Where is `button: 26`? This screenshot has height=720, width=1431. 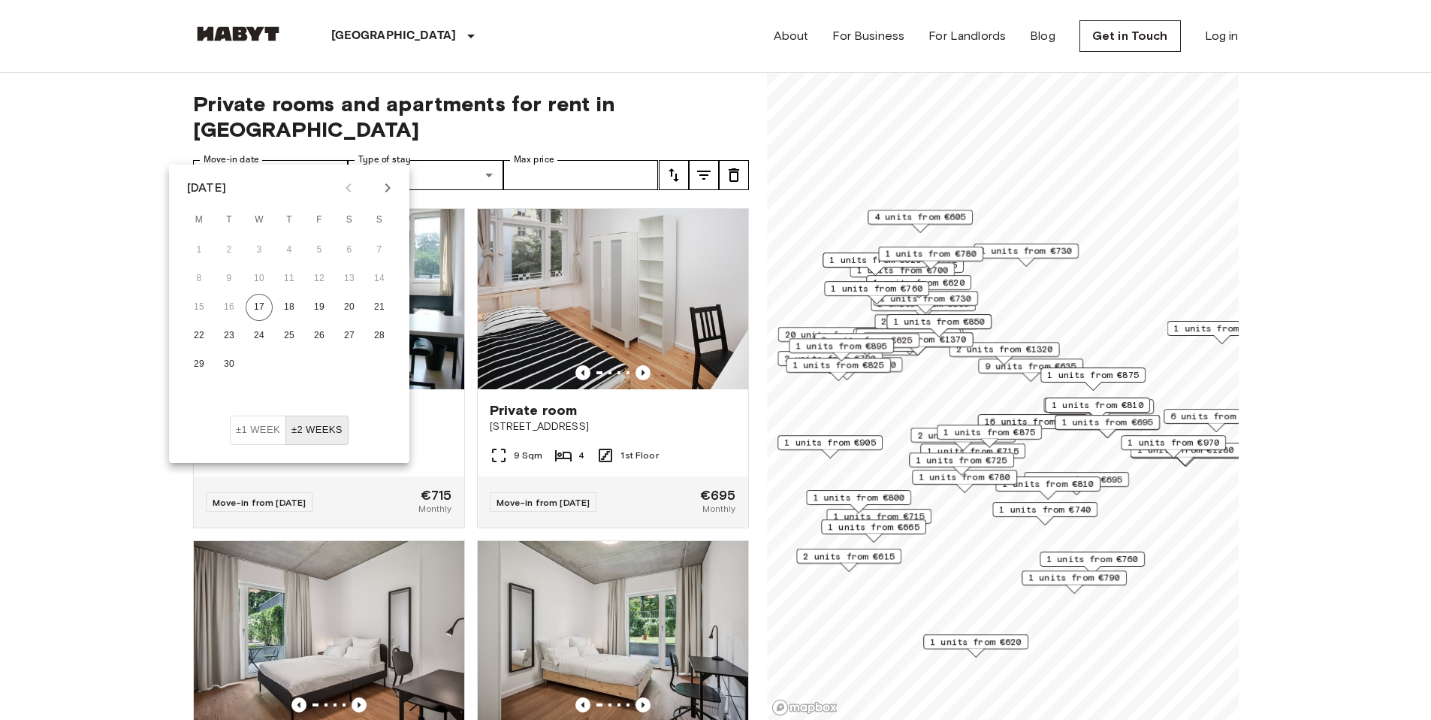
button: 26 is located at coordinates (319, 336).